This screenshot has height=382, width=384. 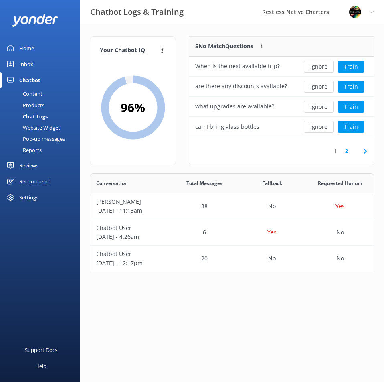 I want to click on p: 6, so click(x=205, y=232).